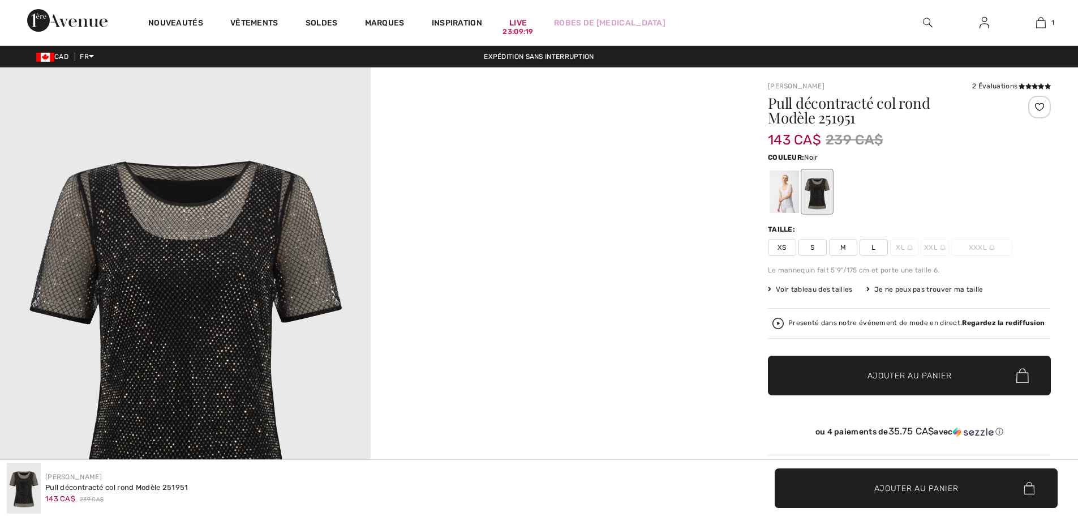 Image resolution: width=1078 pixels, height=516 pixels. Describe the element at coordinates (910, 431) in the screenshot. I see `div: ou 4 paiements de avec` at that location.